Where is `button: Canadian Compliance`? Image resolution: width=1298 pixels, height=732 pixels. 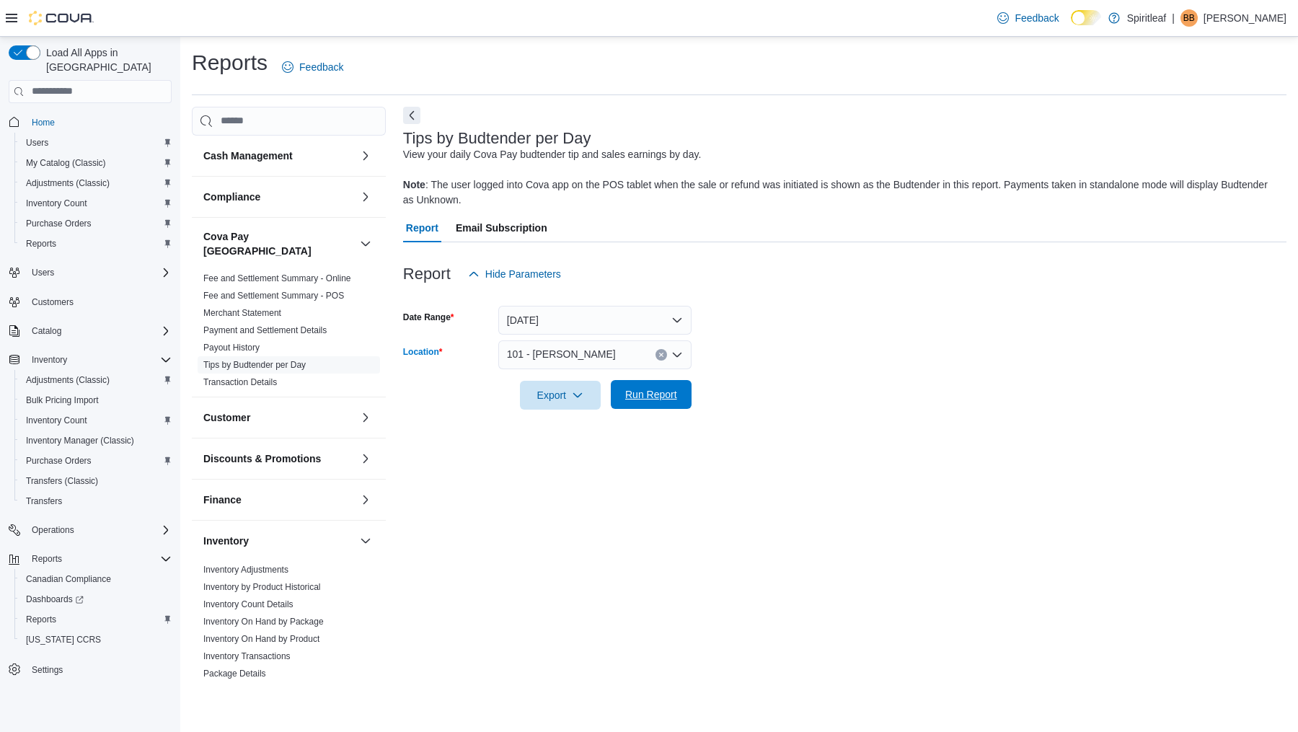
button: Canadian Compliance is located at coordinates (96, 579).